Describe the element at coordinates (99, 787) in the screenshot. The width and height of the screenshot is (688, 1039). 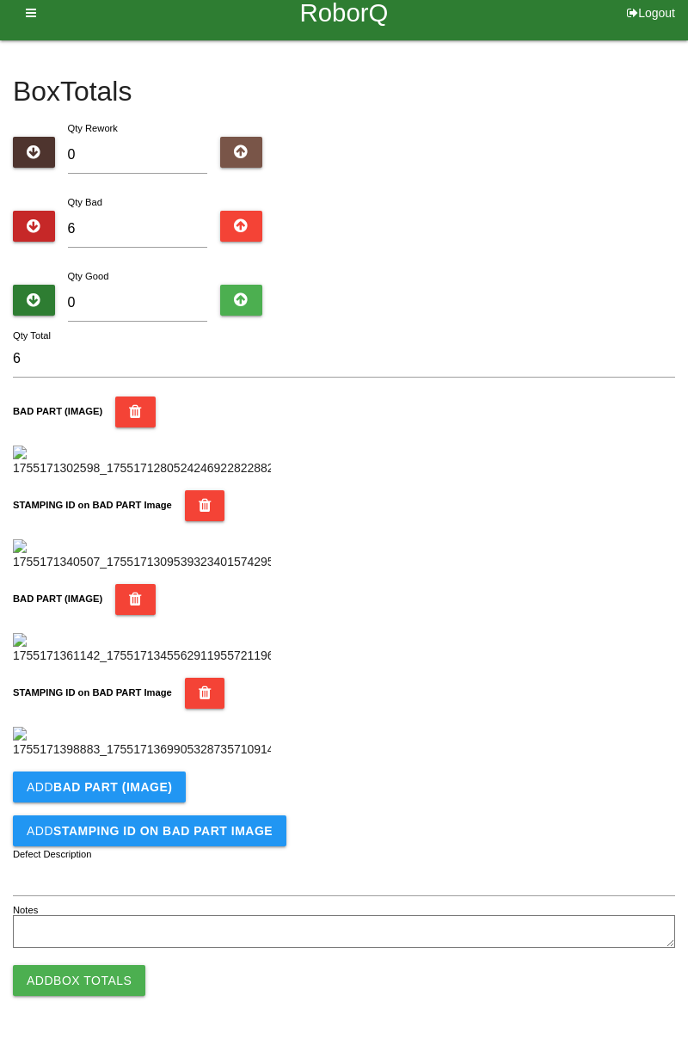
I see `button: AddBAD PART (IMAGE)` at that location.